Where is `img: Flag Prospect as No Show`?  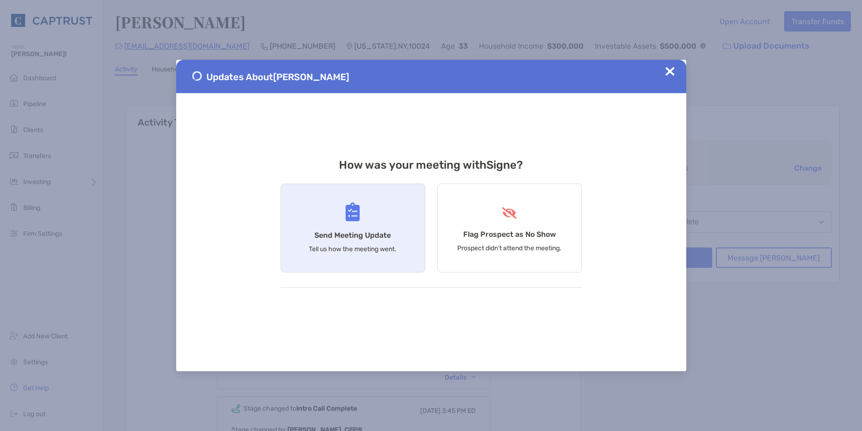
img: Flag Prospect as No Show is located at coordinates (509, 213).